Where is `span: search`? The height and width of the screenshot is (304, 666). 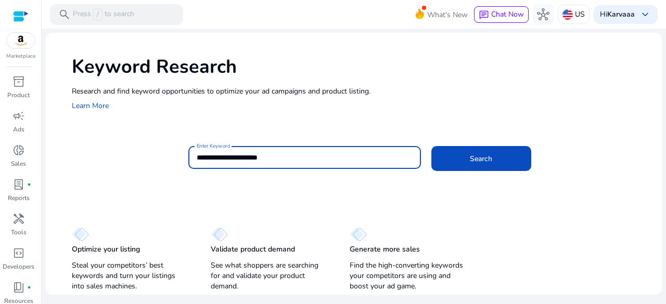 span: search is located at coordinates (65, 15).